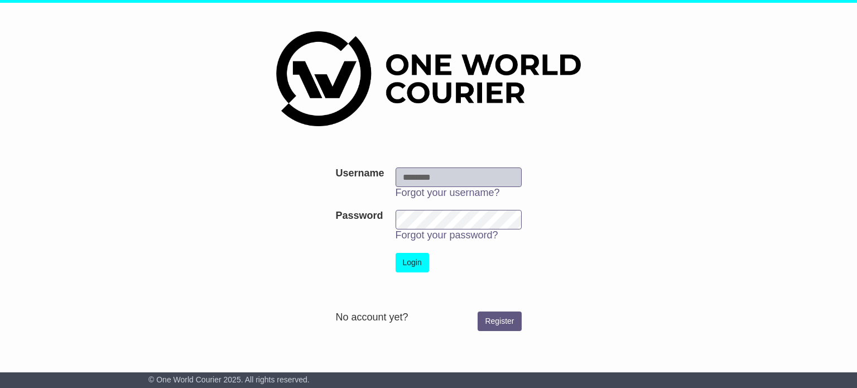  I want to click on span: © One World Courier 2025. All rights reserved., so click(229, 379).